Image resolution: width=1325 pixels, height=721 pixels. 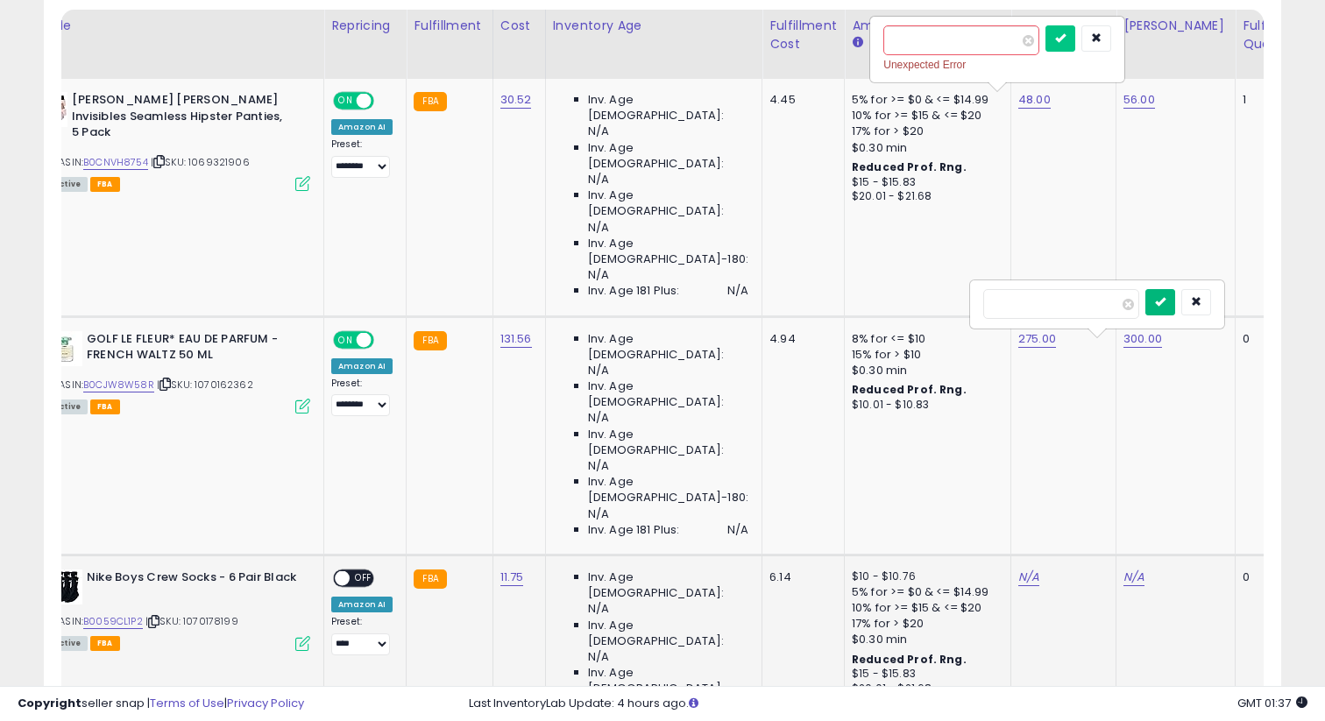 What do you see at coordinates (266, 703) in the screenshot?
I see `a: Privacy Policy` at bounding box center [266, 703].